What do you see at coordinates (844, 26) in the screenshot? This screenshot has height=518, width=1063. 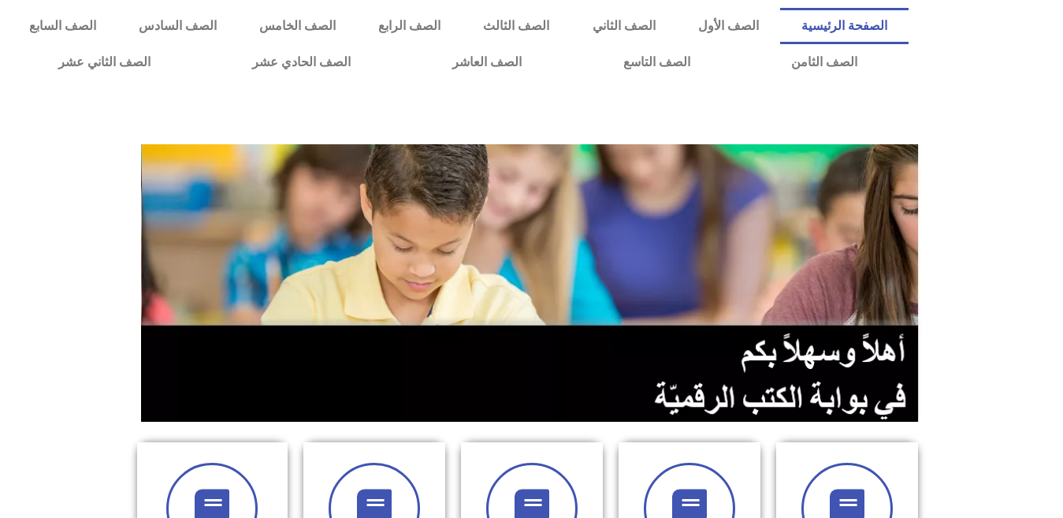 I see `a: الصفحة الرئيسية` at bounding box center [844, 26].